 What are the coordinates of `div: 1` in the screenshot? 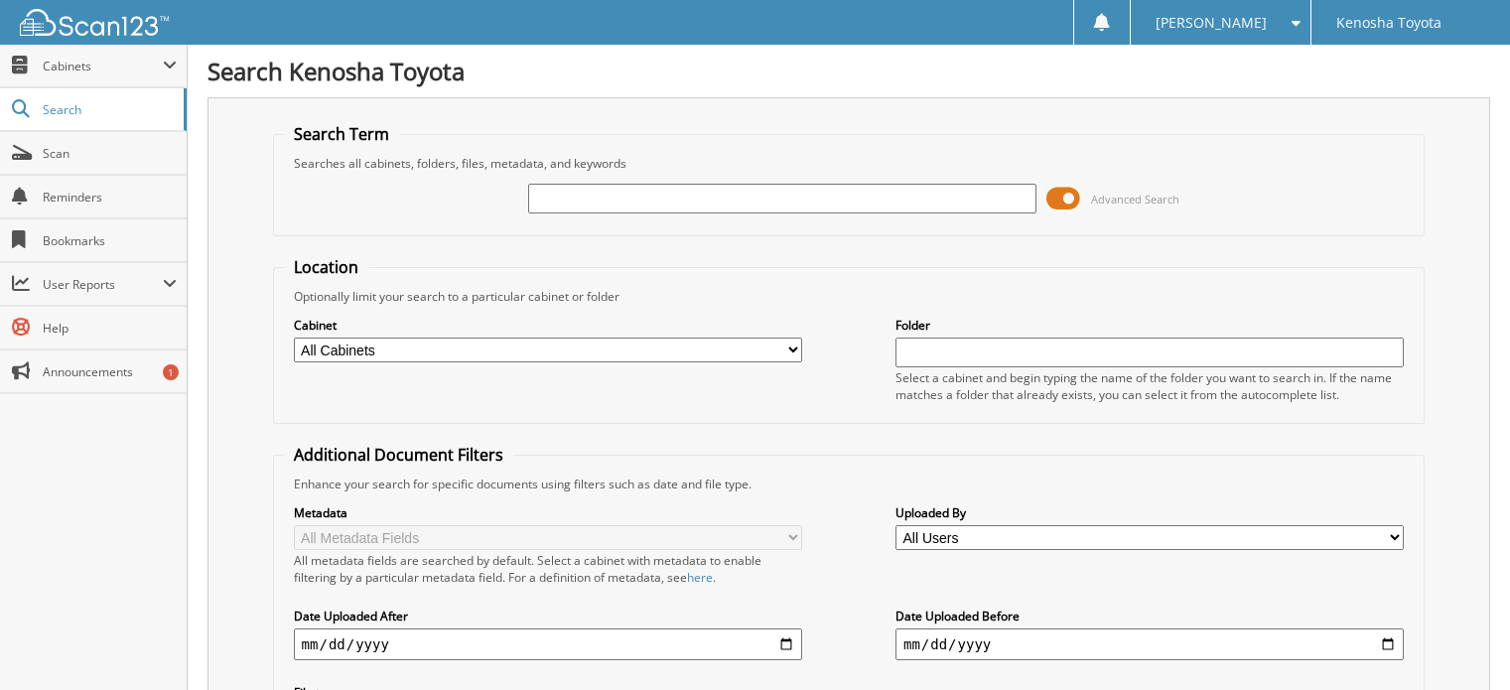 It's located at (171, 372).